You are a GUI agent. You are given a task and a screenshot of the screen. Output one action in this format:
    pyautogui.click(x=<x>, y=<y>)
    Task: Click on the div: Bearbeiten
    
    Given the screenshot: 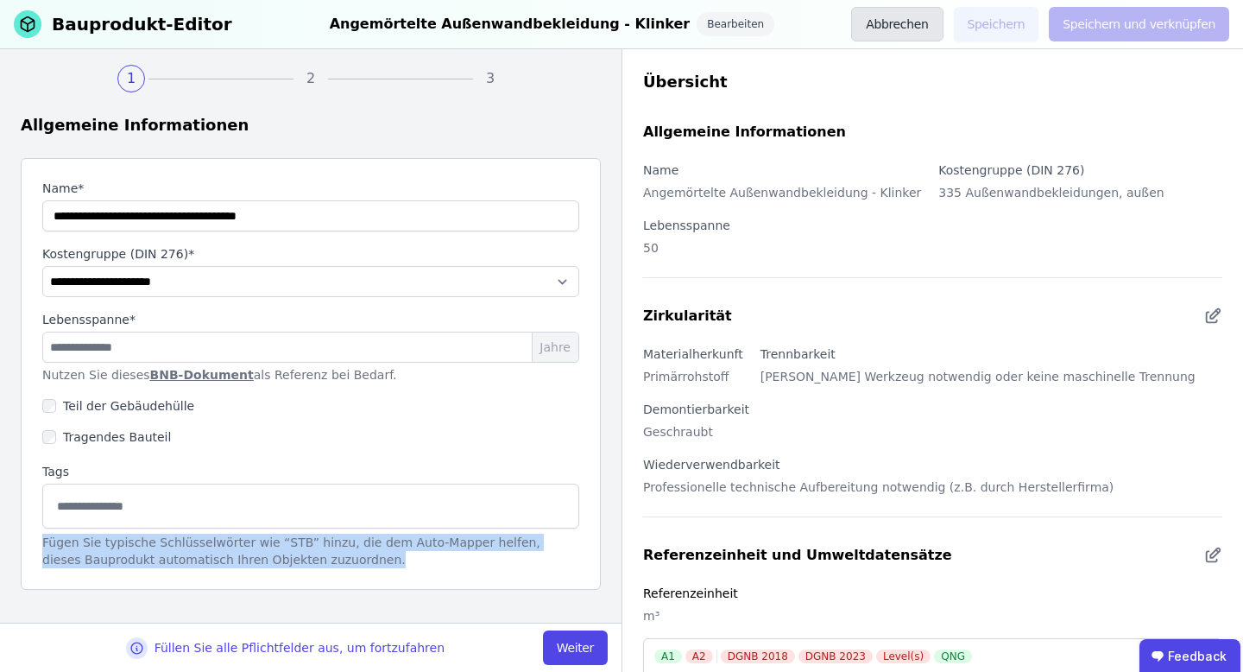 What is the action you would take?
    pyautogui.click(x=735, y=24)
    